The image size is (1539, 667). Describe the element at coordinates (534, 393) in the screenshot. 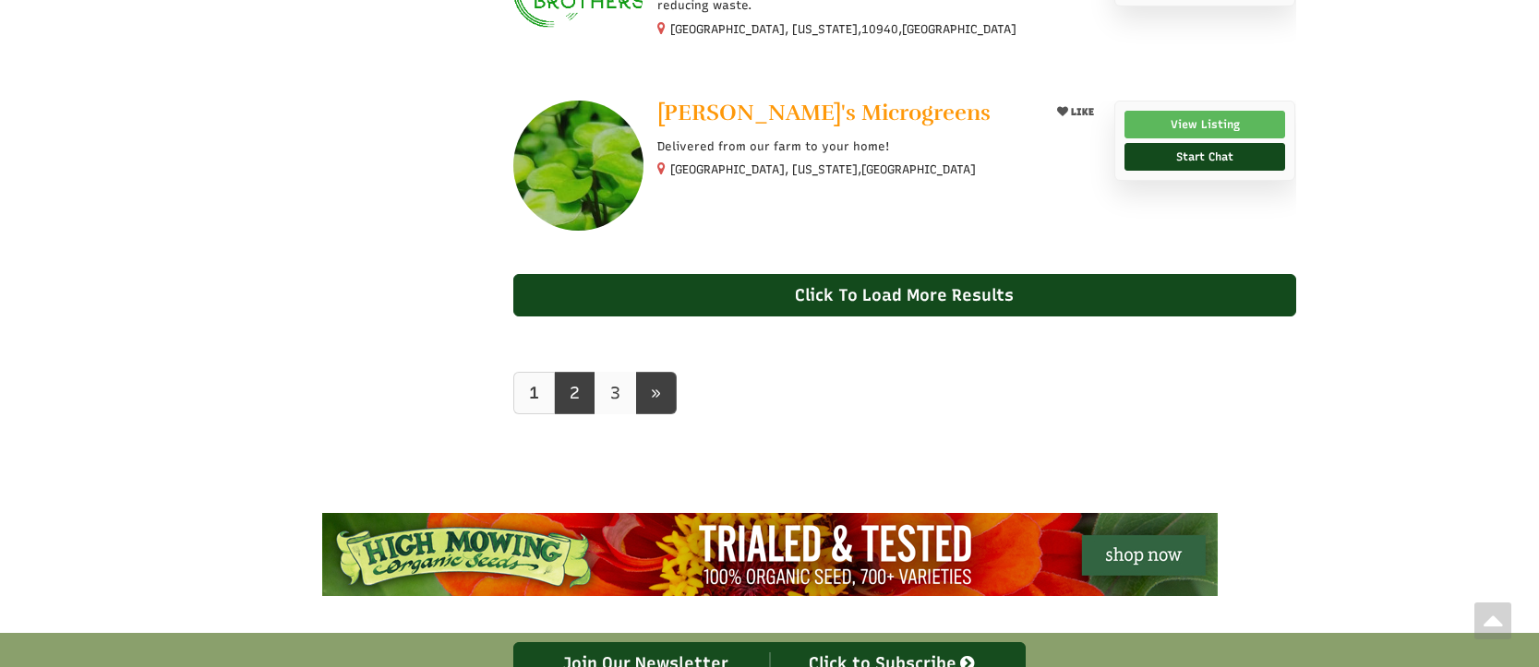

I see `b: 1` at that location.